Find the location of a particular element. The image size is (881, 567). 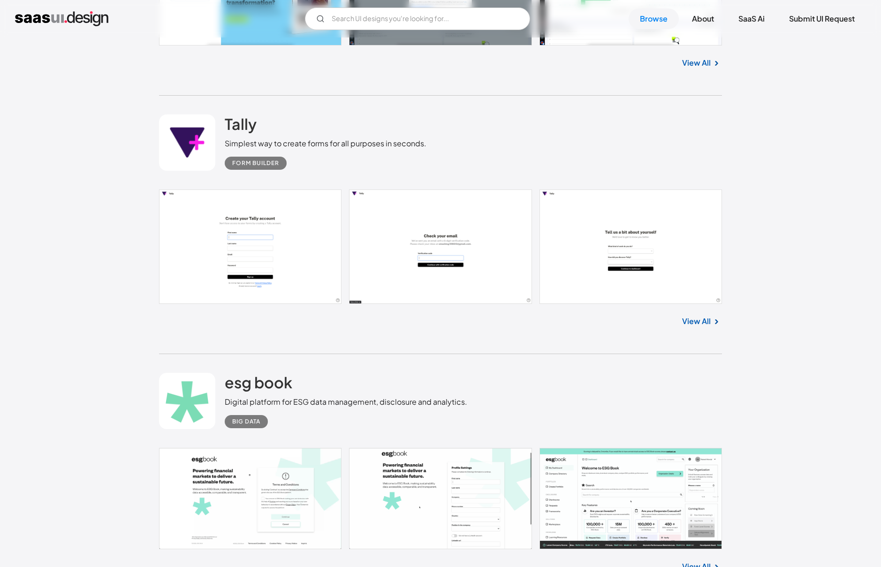

div: Digital platform for ESG data management, disclosure and analytics. is located at coordinates (346, 402).